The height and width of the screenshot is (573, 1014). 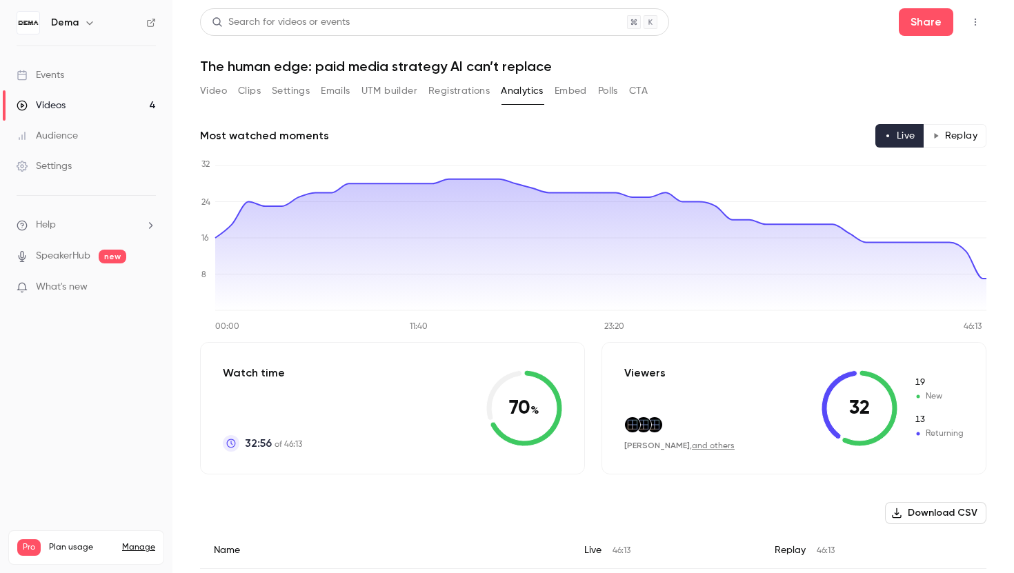 I want to click on button: Registrations, so click(x=459, y=91).